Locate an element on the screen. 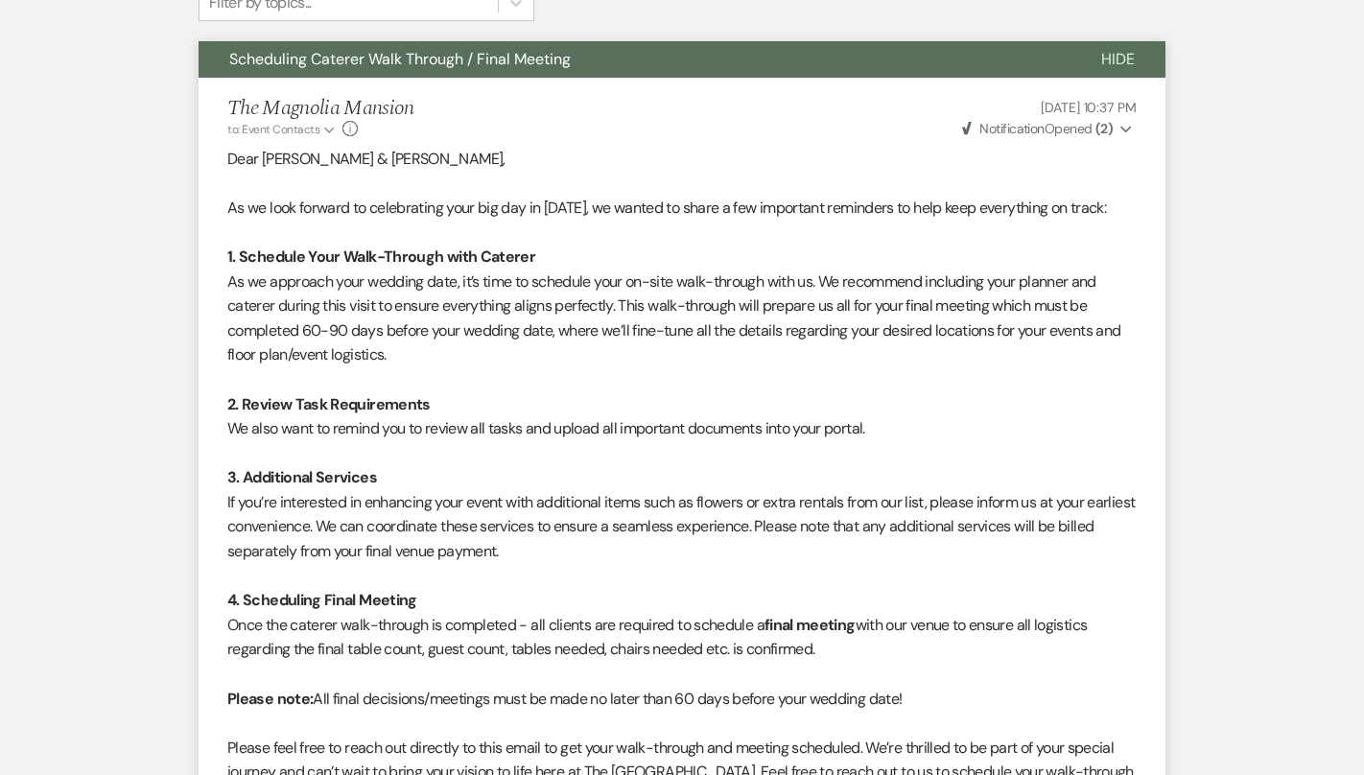  button: NotificationOpened (2) is located at coordinates (1048, 129).